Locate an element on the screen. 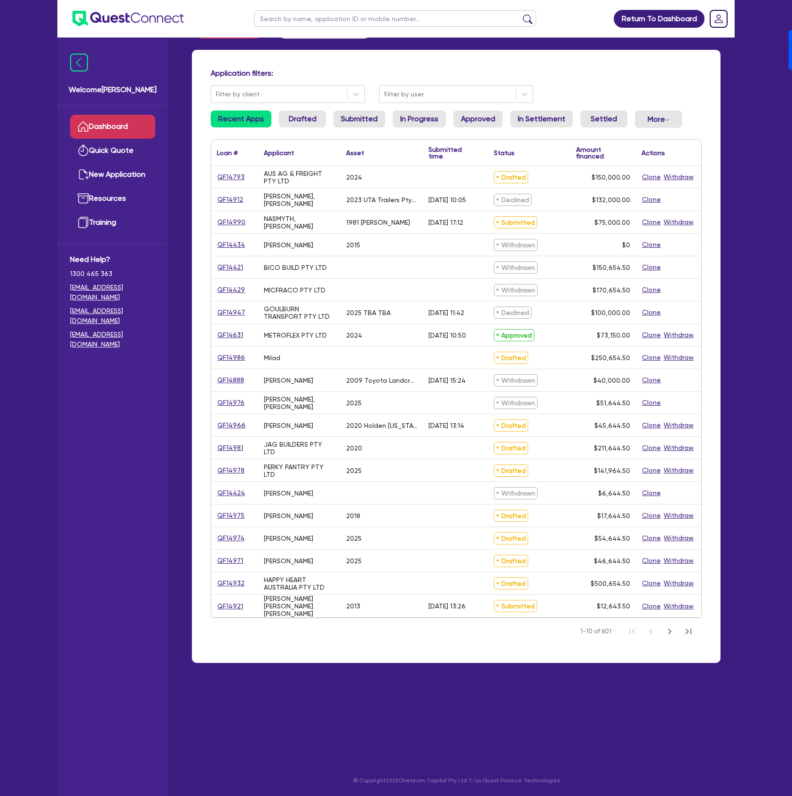 The height and width of the screenshot is (796, 792). img: training is located at coordinates (83, 222).